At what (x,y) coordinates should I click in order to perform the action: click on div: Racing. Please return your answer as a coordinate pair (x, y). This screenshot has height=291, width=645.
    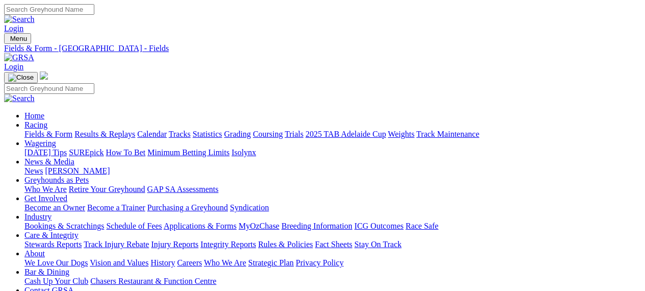
    Looking at the image, I should click on (332, 134).